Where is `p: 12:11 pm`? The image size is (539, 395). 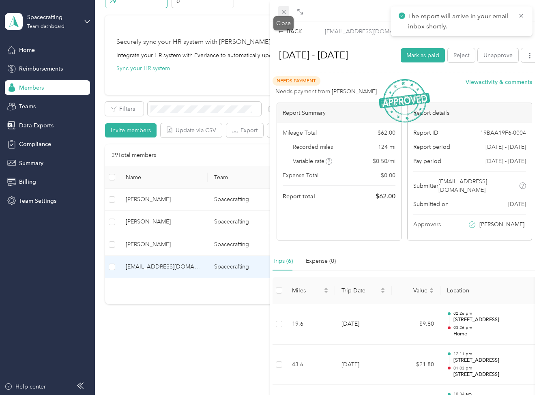
p: 12:11 pm is located at coordinates (495, 354).